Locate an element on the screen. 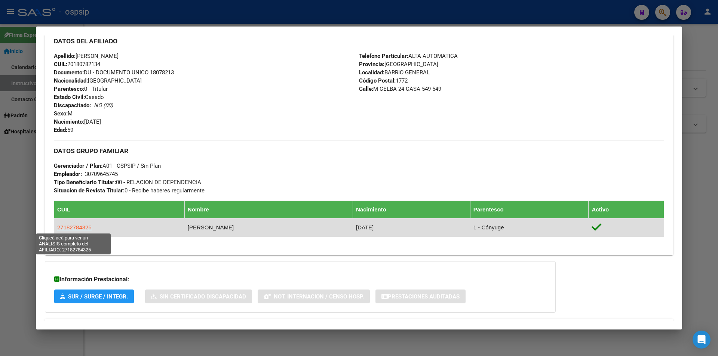 This screenshot has width=718, height=356. span: Prestaciones Auditadas is located at coordinates (423, 297).